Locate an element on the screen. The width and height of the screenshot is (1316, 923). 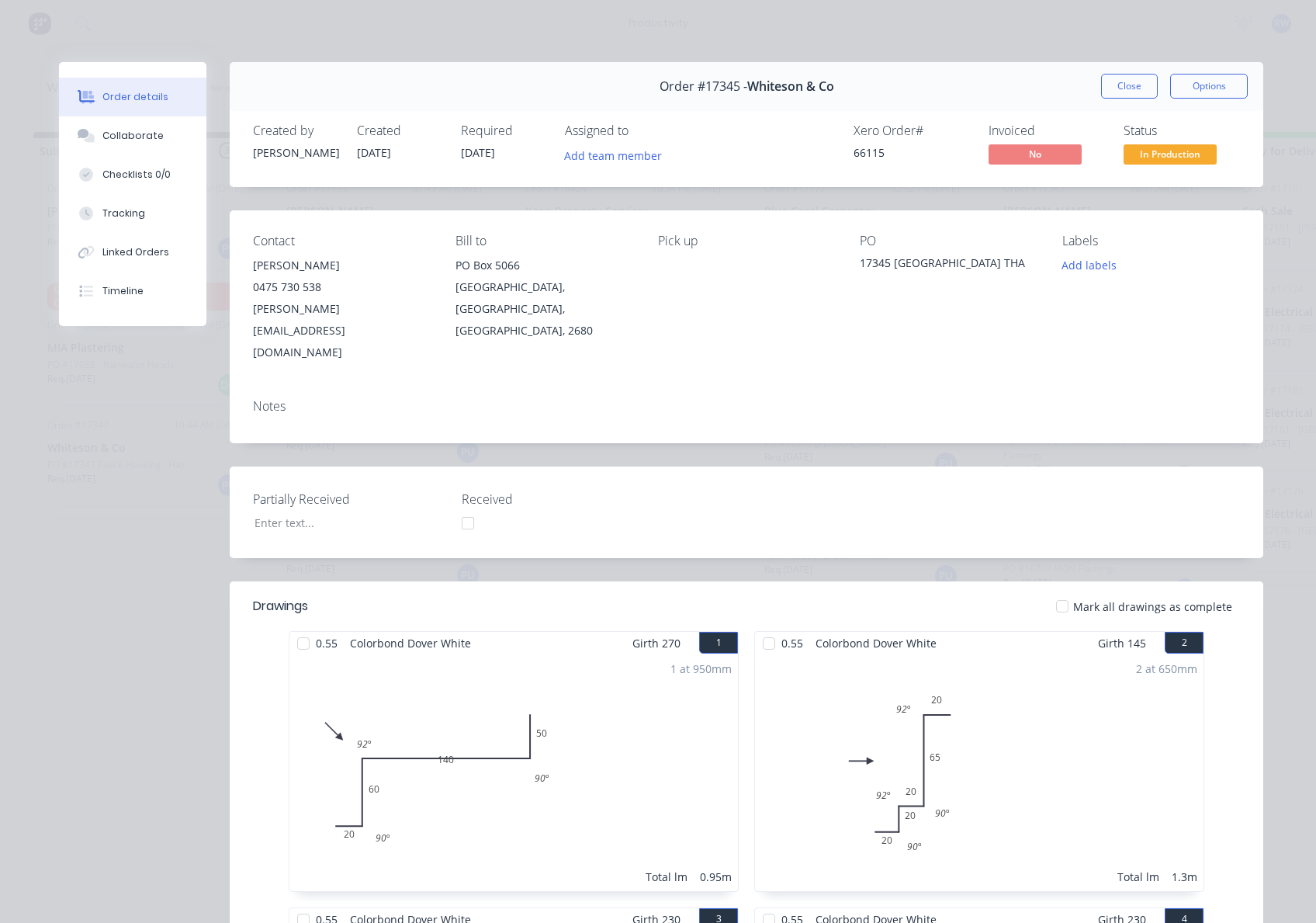
div: Notes is located at coordinates (747, 406).